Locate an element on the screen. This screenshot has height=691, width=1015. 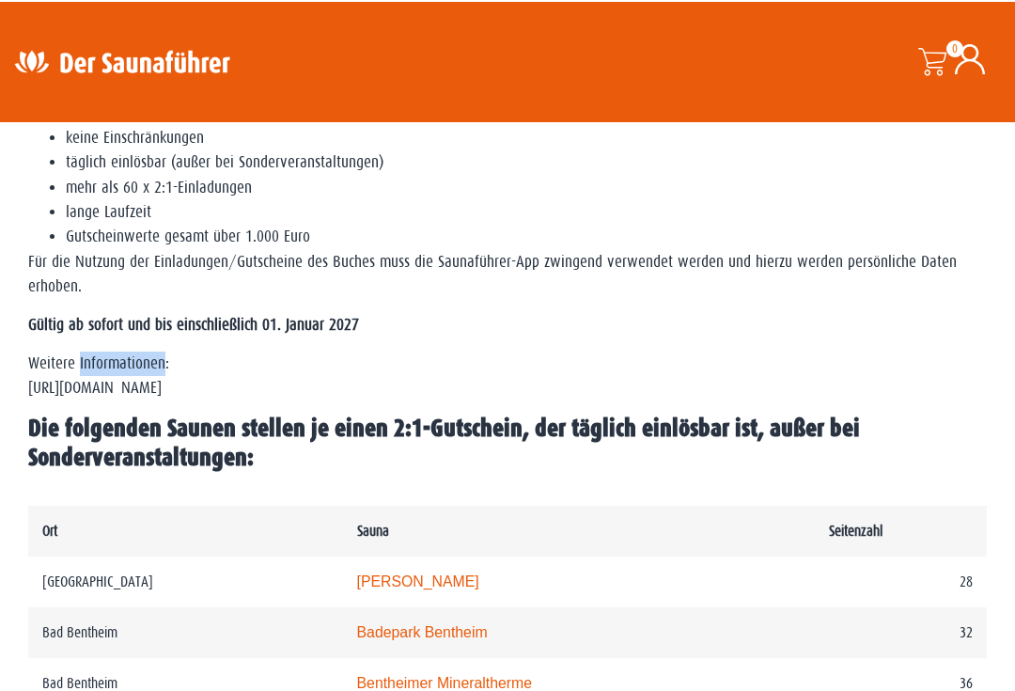
a: Badepark Bentheim is located at coordinates (422, 630).